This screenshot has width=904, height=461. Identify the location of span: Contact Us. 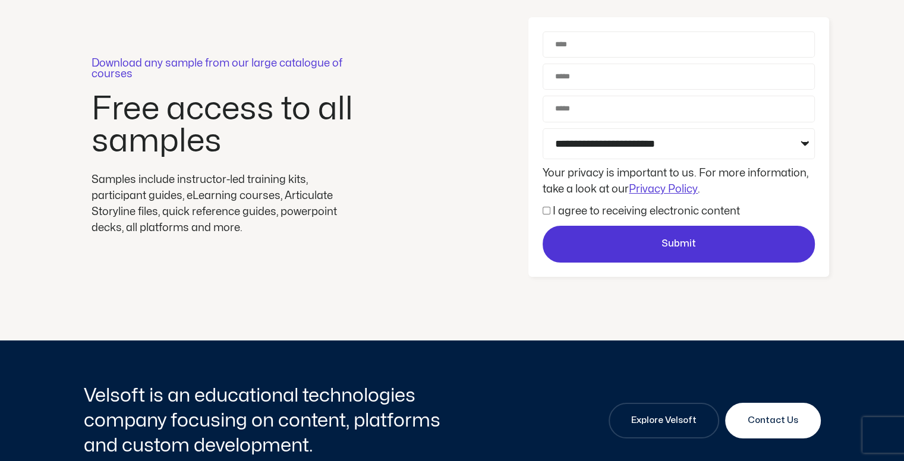
(773, 421).